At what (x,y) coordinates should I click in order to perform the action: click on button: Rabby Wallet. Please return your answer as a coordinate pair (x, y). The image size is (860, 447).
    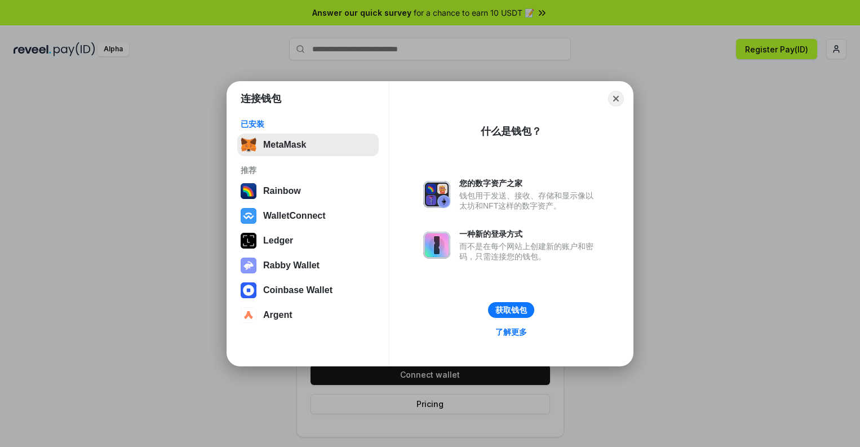
    Looking at the image, I should click on (308, 265).